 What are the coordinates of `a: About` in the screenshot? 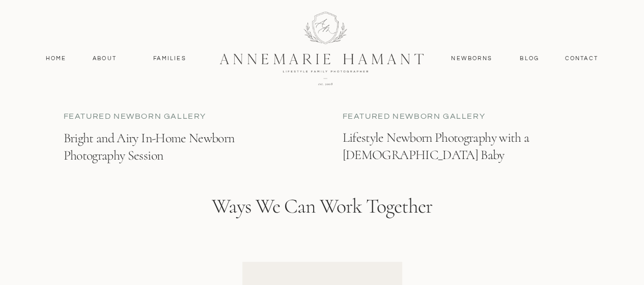 It's located at (105, 59).